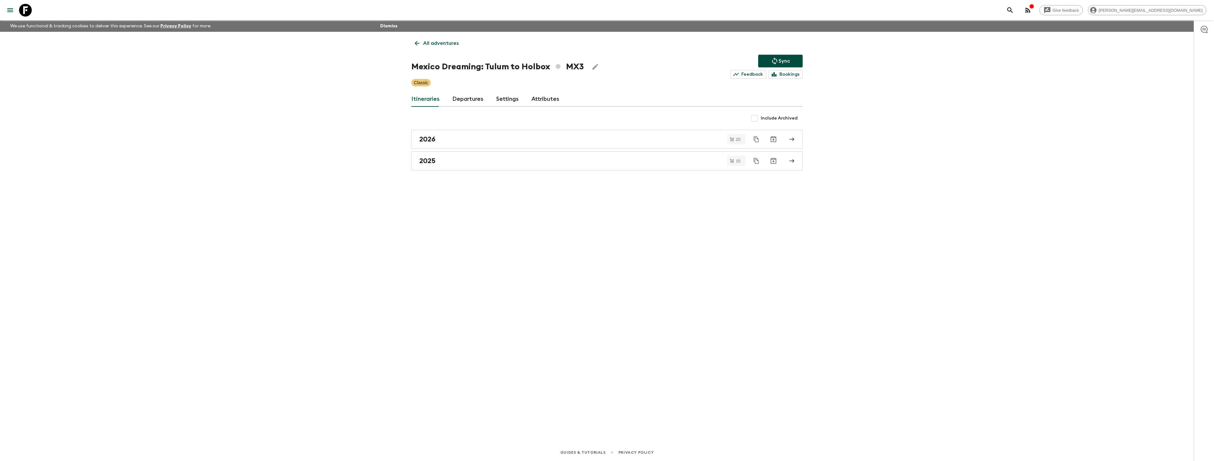 Image resolution: width=1214 pixels, height=461 pixels. I want to click on a: Feedback, so click(749, 74).